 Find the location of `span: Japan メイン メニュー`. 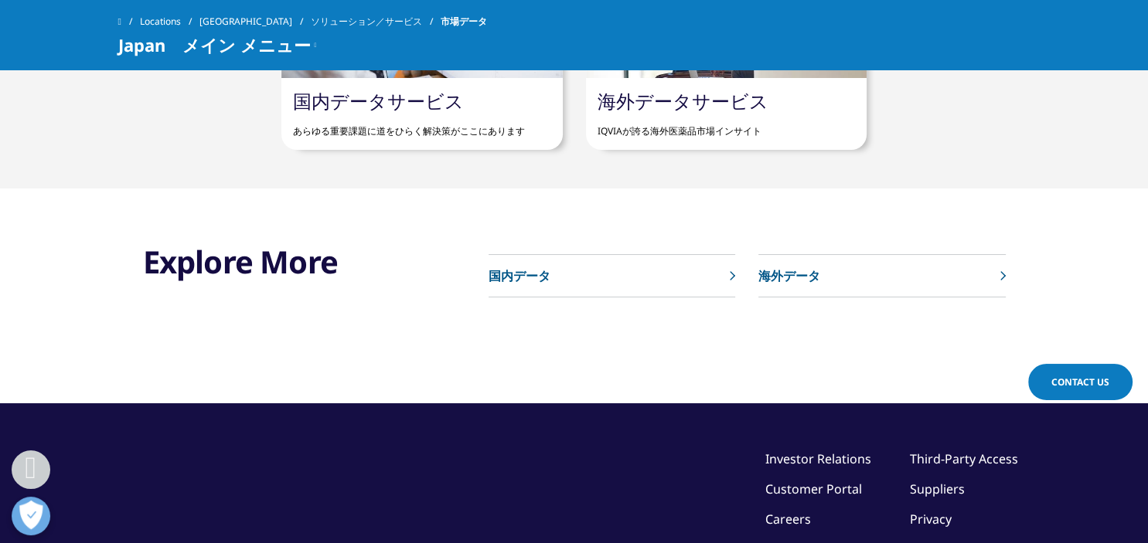

span: Japan メイン メニュー is located at coordinates (214, 45).